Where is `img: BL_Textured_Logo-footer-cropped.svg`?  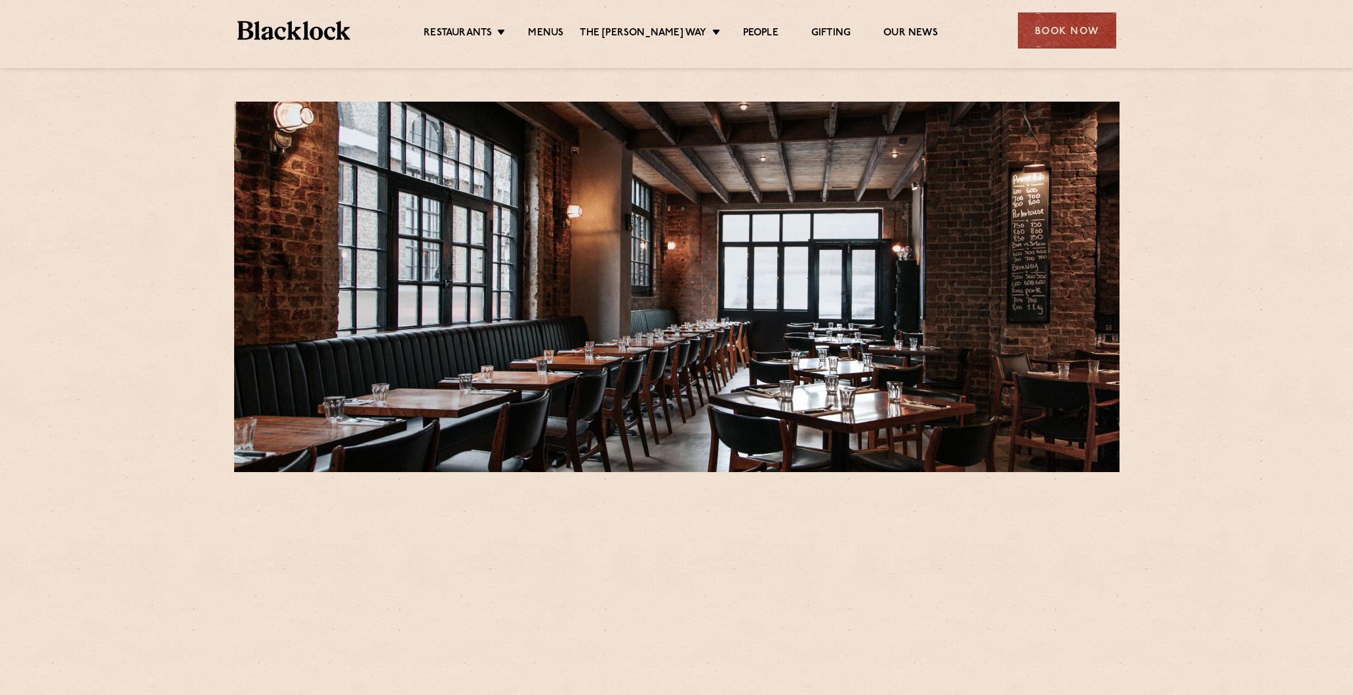
img: BL_Textured_Logo-footer-cropped.svg is located at coordinates (294, 30).